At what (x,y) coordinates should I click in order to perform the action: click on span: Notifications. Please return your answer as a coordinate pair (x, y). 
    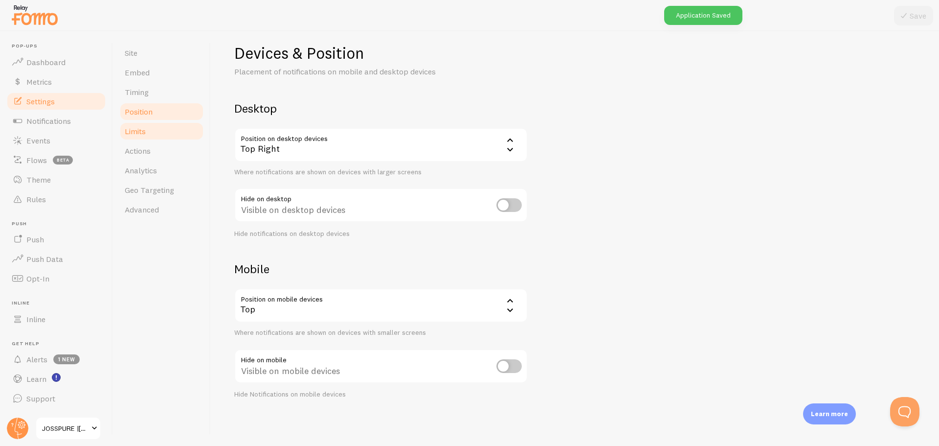
    Looking at the image, I should click on (48, 121).